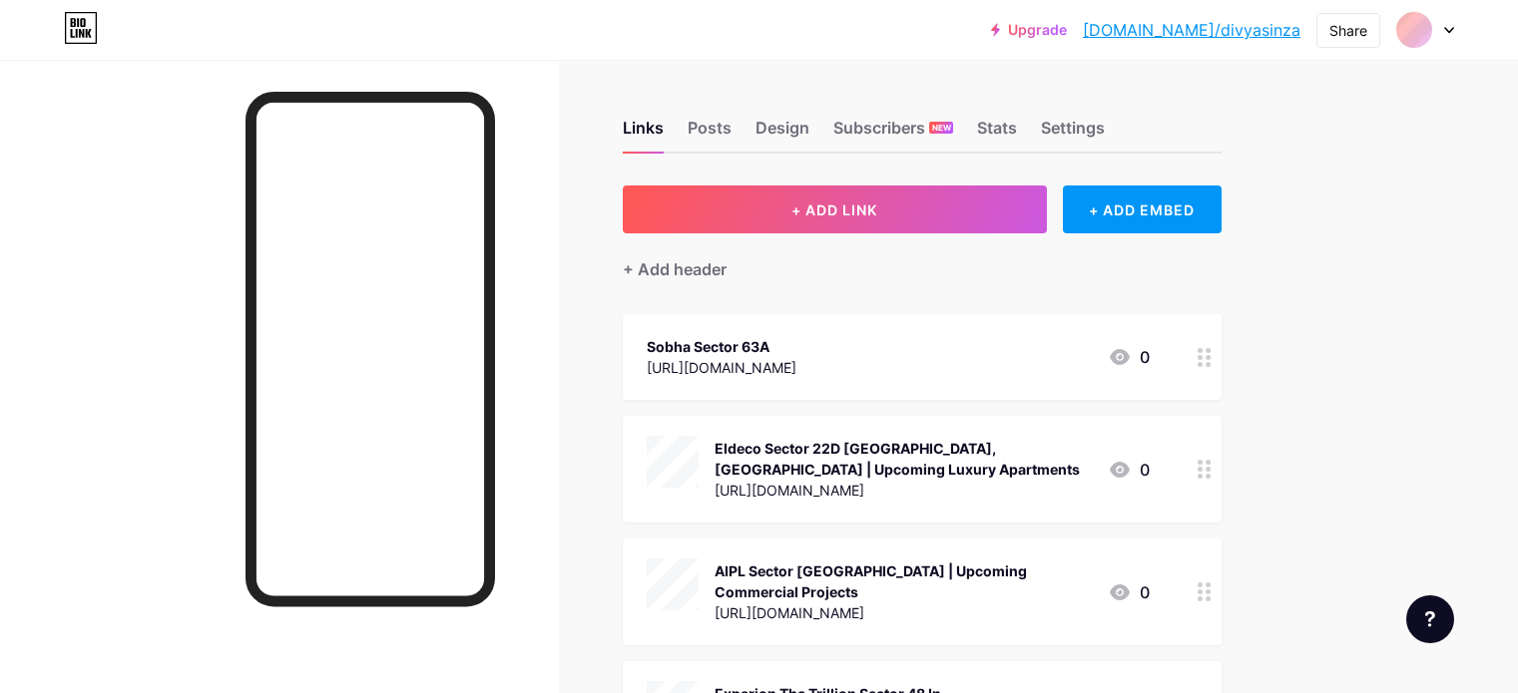  What do you see at coordinates (721, 346) in the screenshot?
I see `div: Sobha Sector 63A` at bounding box center [721, 346].